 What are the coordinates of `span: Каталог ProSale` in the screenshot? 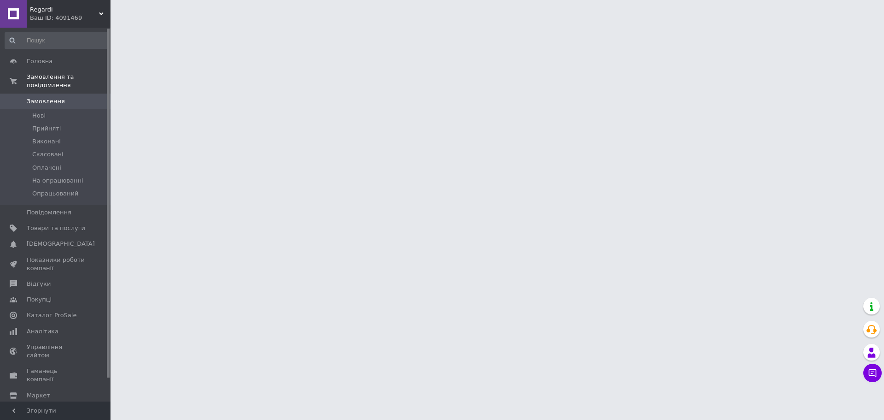 It's located at (52, 315).